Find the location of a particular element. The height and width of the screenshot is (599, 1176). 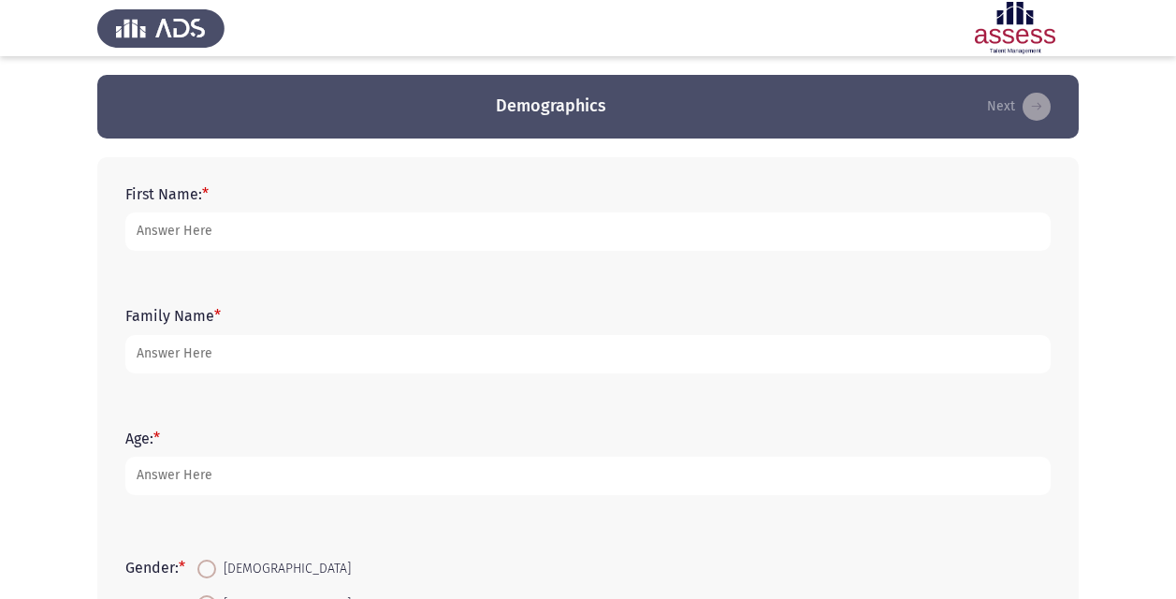

button: load next page is located at coordinates (1019, 107).